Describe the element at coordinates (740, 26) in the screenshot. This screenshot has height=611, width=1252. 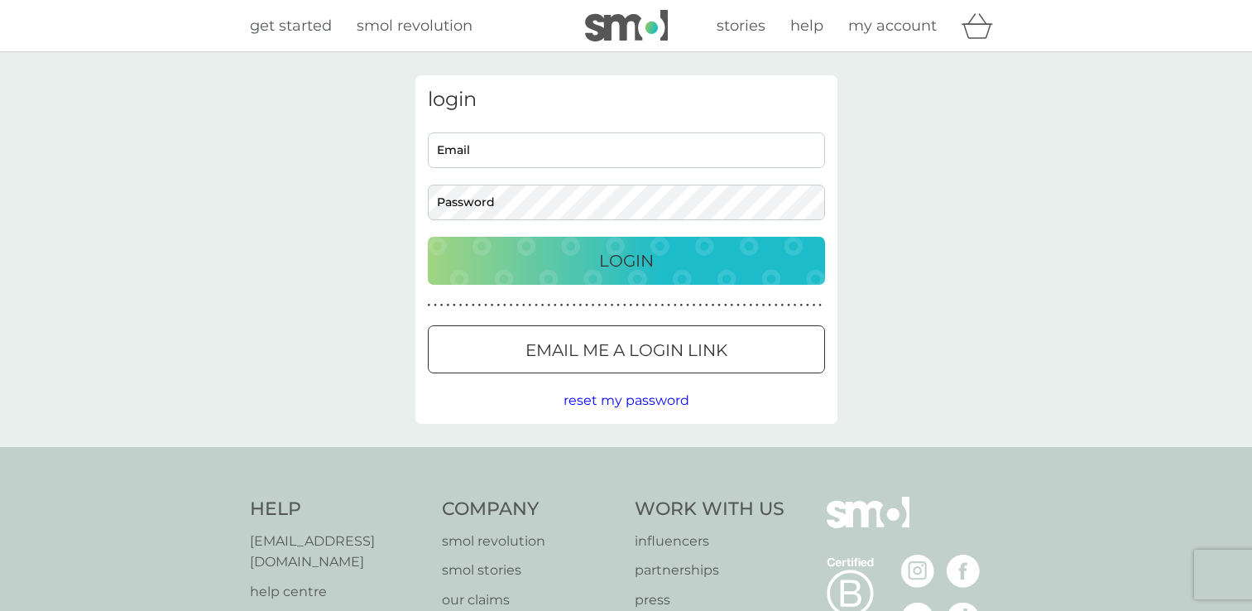
I see `a: stories` at that location.